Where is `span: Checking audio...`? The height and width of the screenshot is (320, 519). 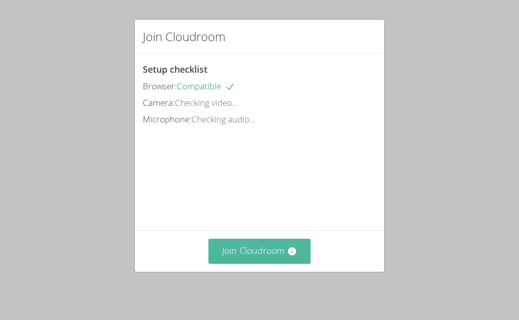
span: Checking audio... is located at coordinates (223, 119).